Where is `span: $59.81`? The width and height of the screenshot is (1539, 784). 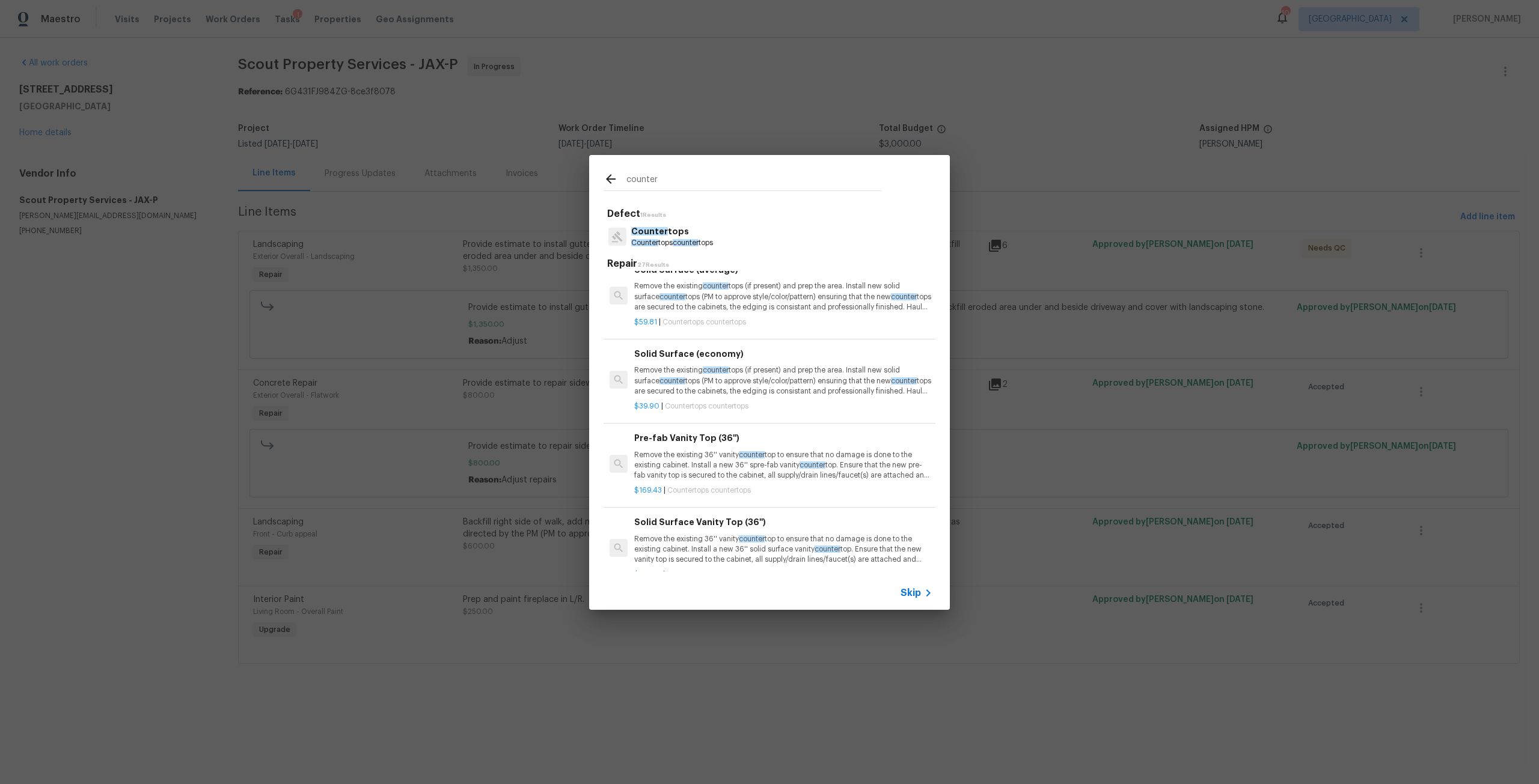
span: $59.81 is located at coordinates (646, 322).